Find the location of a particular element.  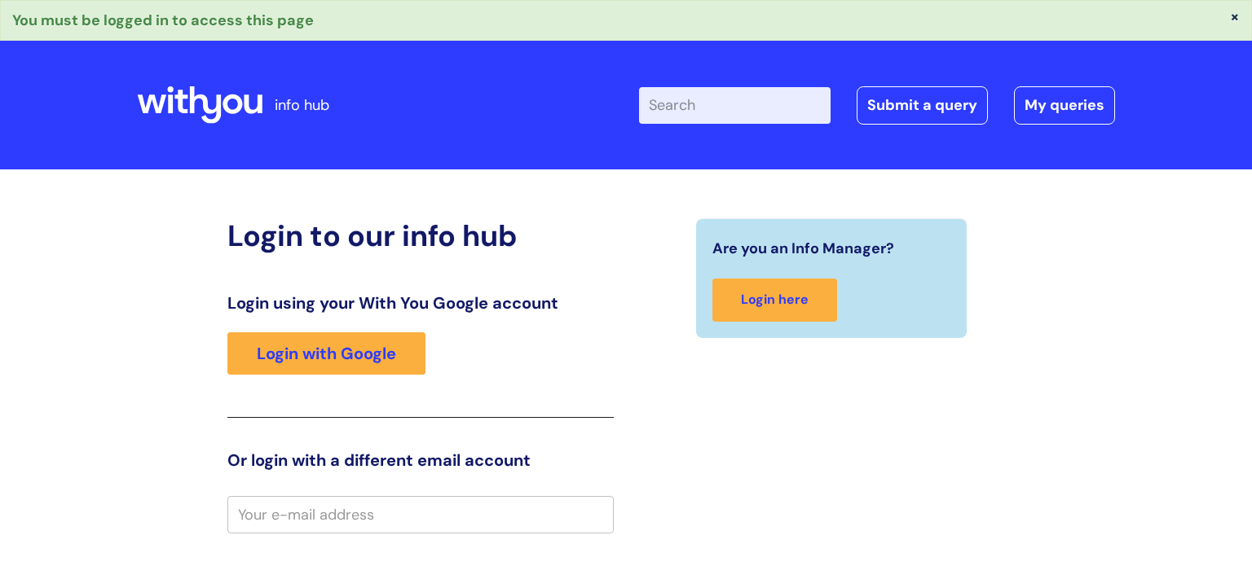

input: Search is located at coordinates (734, 105).